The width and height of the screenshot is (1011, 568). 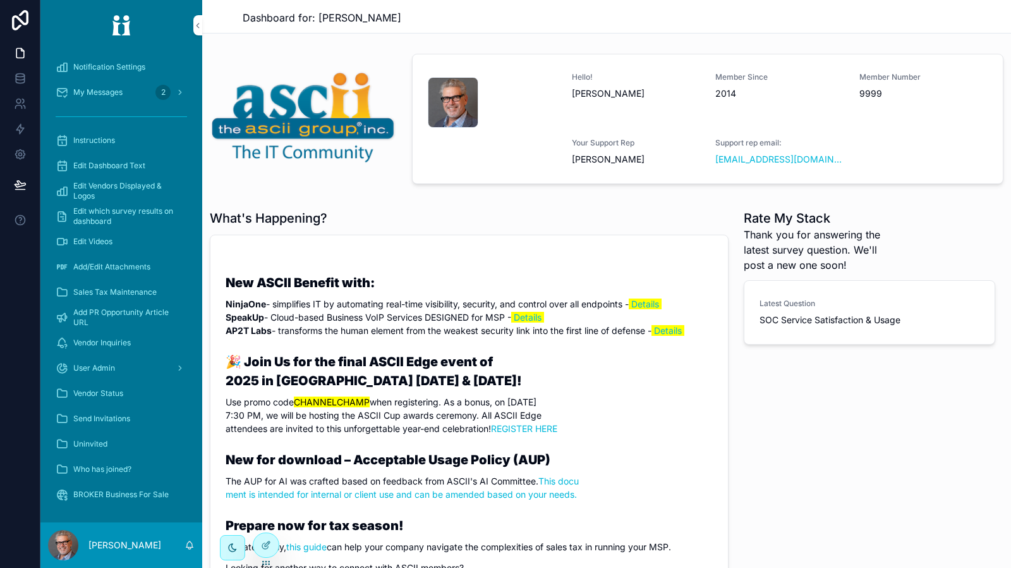 I want to click on strong: AP2T Labs, so click(x=248, y=330).